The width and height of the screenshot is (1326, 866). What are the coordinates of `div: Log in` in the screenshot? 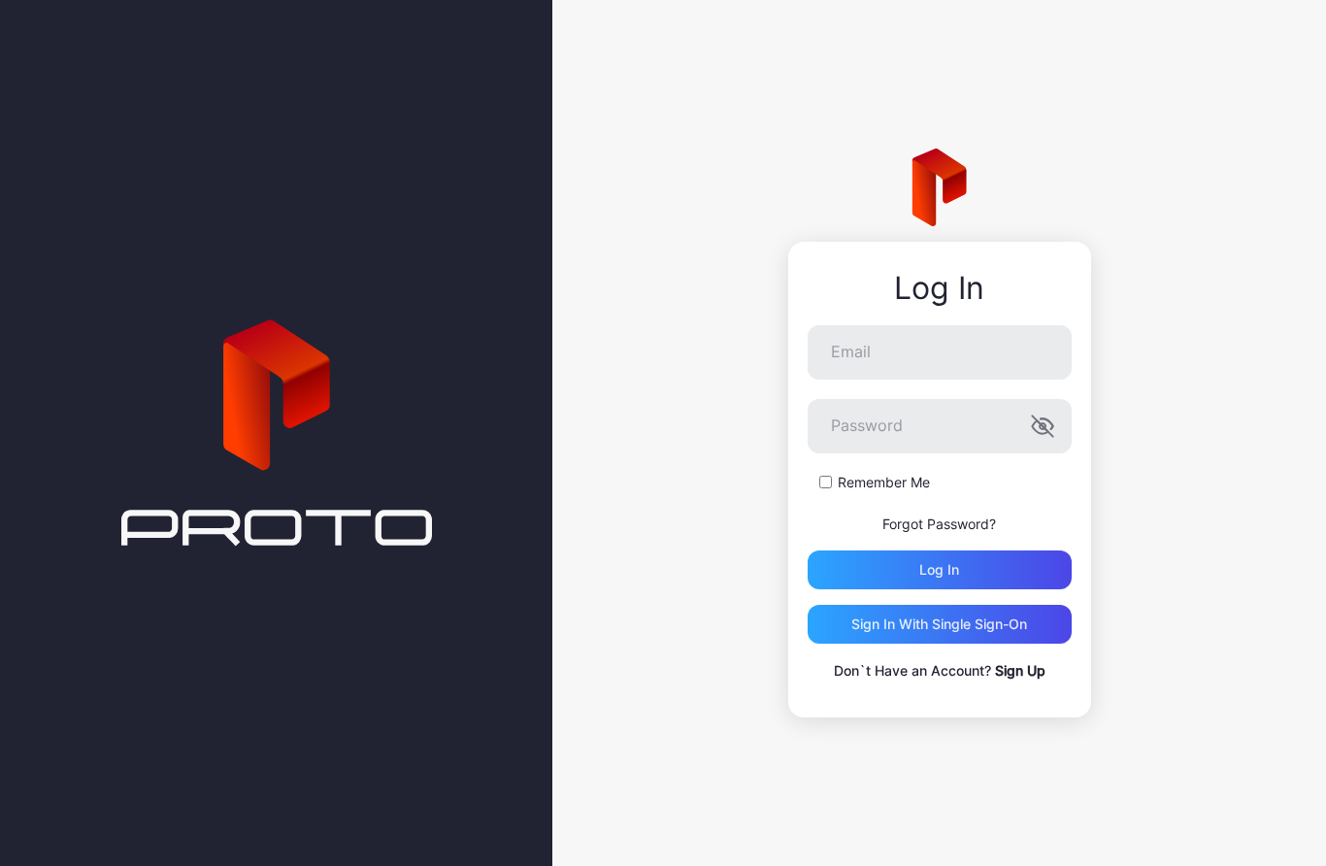 It's located at (939, 570).